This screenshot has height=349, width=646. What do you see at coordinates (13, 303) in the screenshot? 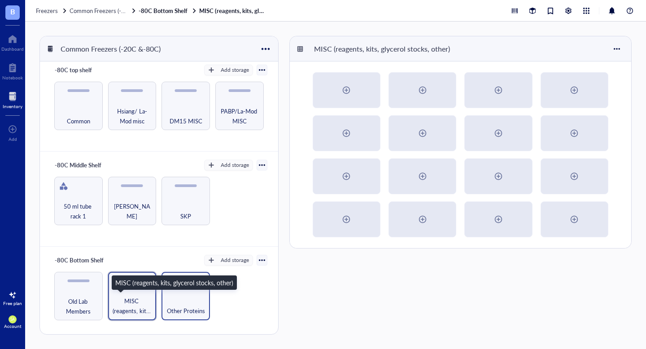
I see `div: Free plan` at bounding box center [13, 303].